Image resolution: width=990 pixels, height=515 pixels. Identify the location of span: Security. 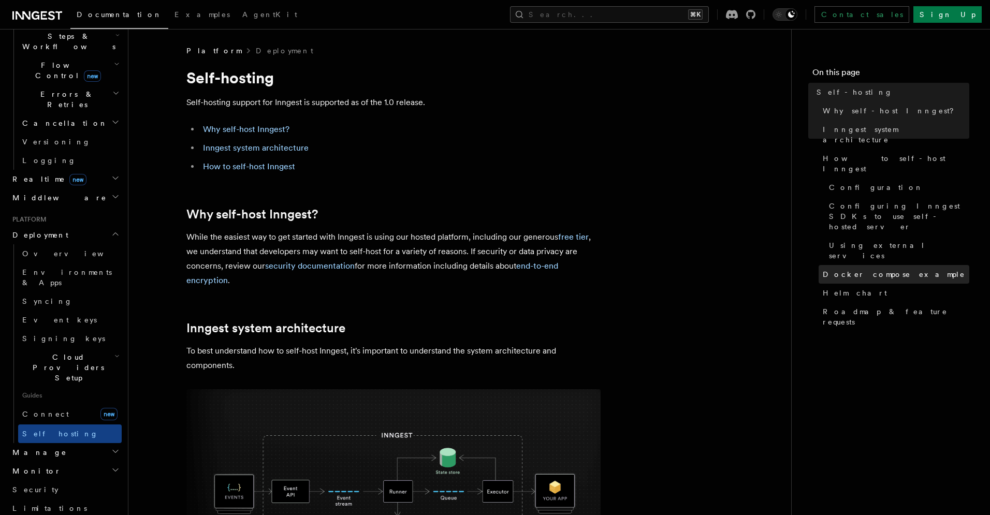
(35, 490).